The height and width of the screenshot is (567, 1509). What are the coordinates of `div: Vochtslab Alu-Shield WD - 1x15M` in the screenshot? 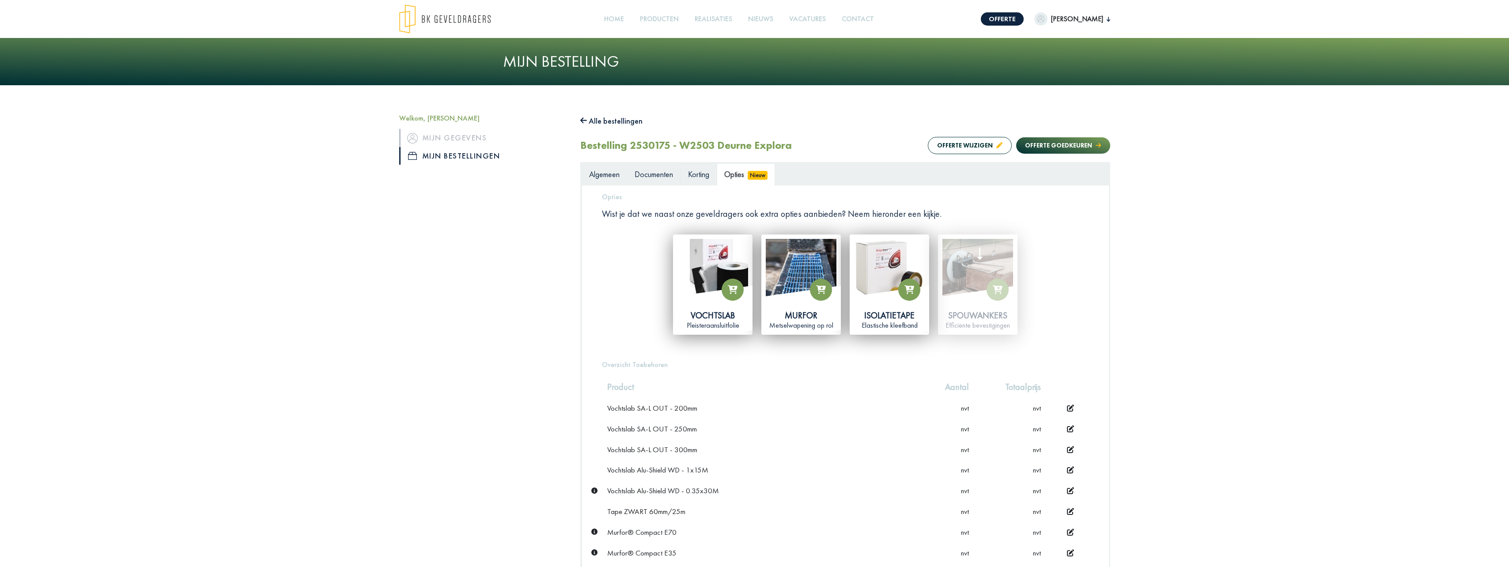 It's located at (761, 470).